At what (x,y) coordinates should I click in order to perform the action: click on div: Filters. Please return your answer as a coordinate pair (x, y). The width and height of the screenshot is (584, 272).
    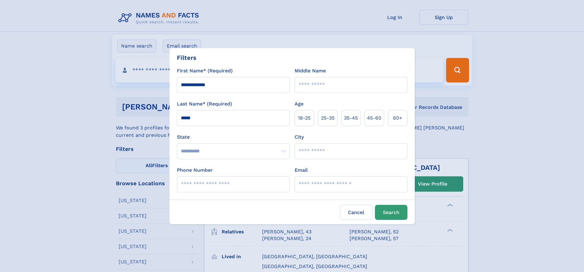
    Looking at the image, I should click on (187, 58).